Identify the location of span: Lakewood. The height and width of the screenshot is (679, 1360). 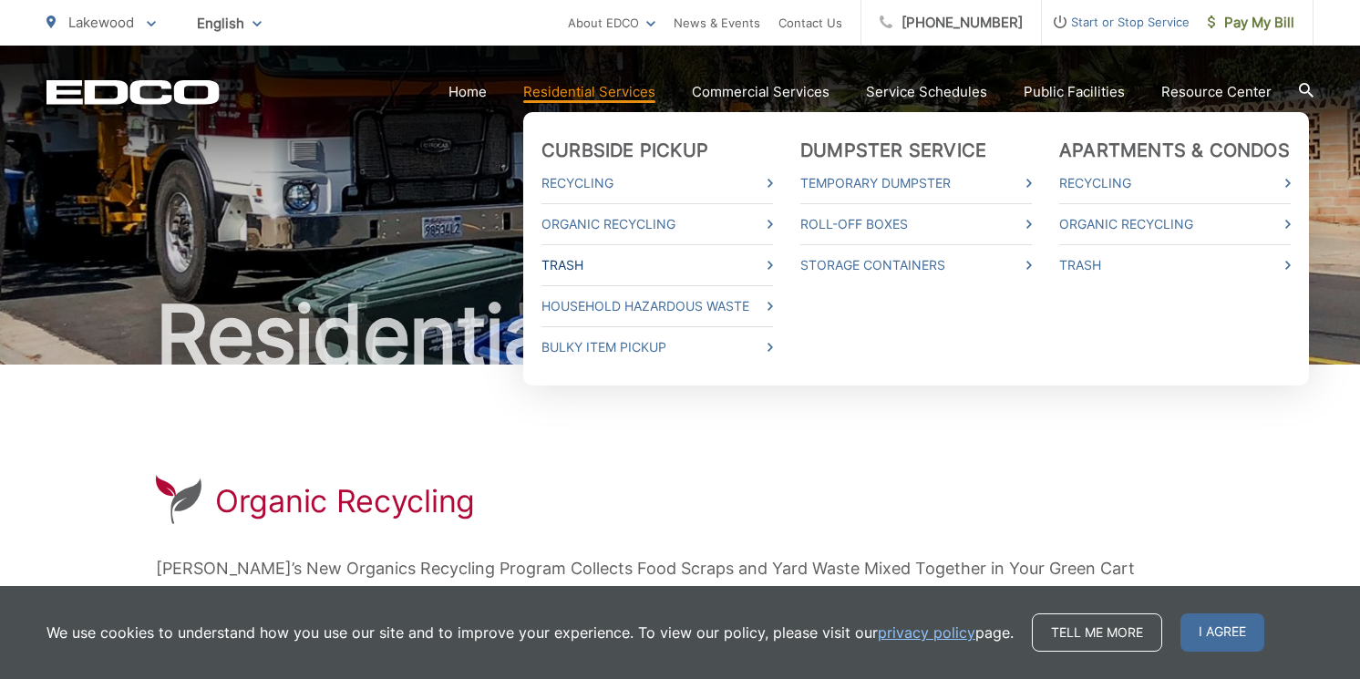
(101, 22).